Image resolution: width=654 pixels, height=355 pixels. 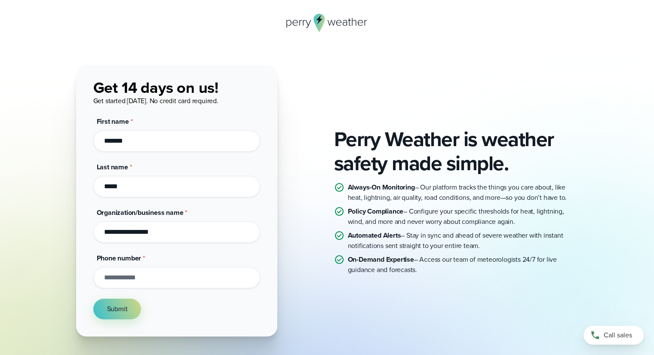 What do you see at coordinates (376, 211) in the screenshot?
I see `strong: Policy Compliance` at bounding box center [376, 211].